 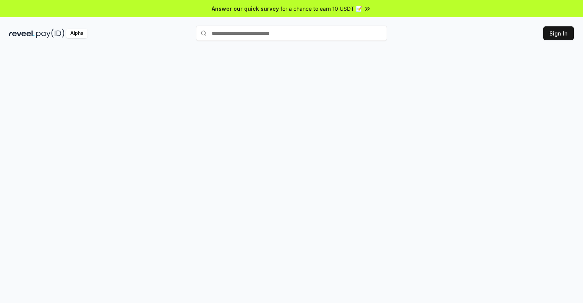 What do you see at coordinates (22, 33) in the screenshot?
I see `img: reveel_dark` at bounding box center [22, 33].